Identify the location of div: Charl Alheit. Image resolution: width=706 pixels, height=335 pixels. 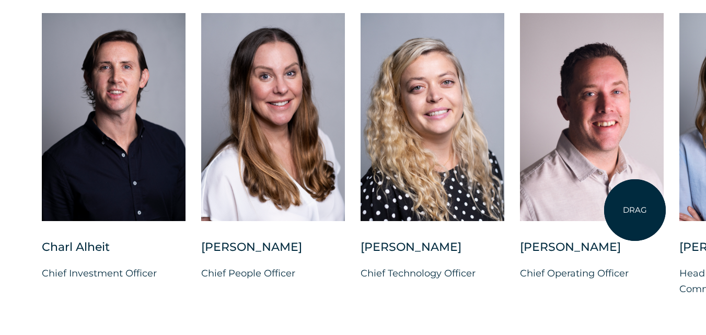
(113, 252).